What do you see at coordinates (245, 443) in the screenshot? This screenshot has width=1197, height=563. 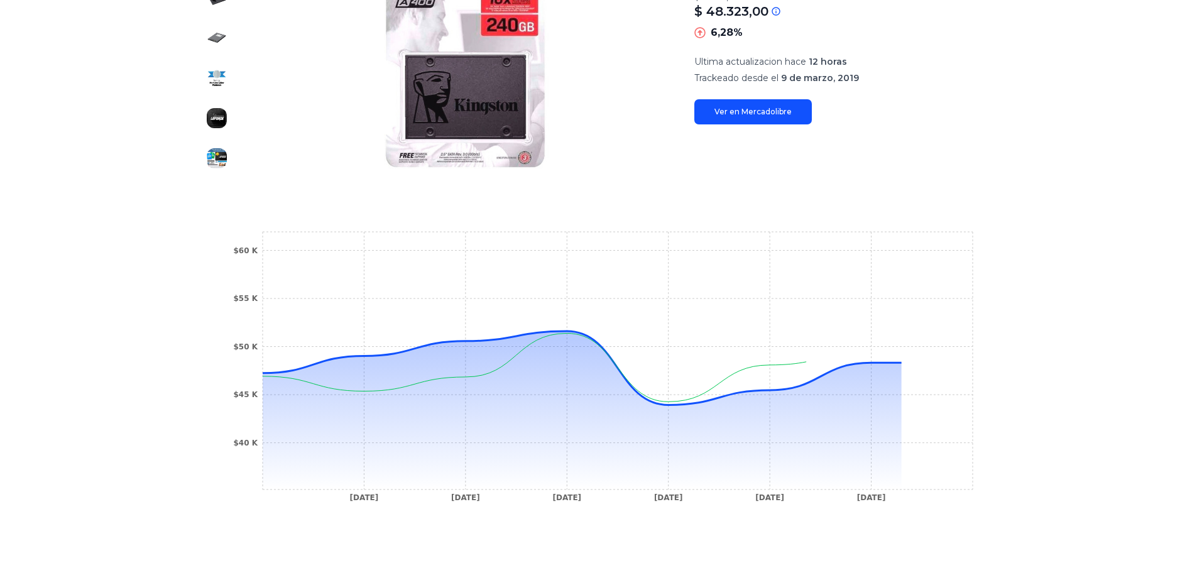 I see `tspan: $40 K` at bounding box center [245, 443].